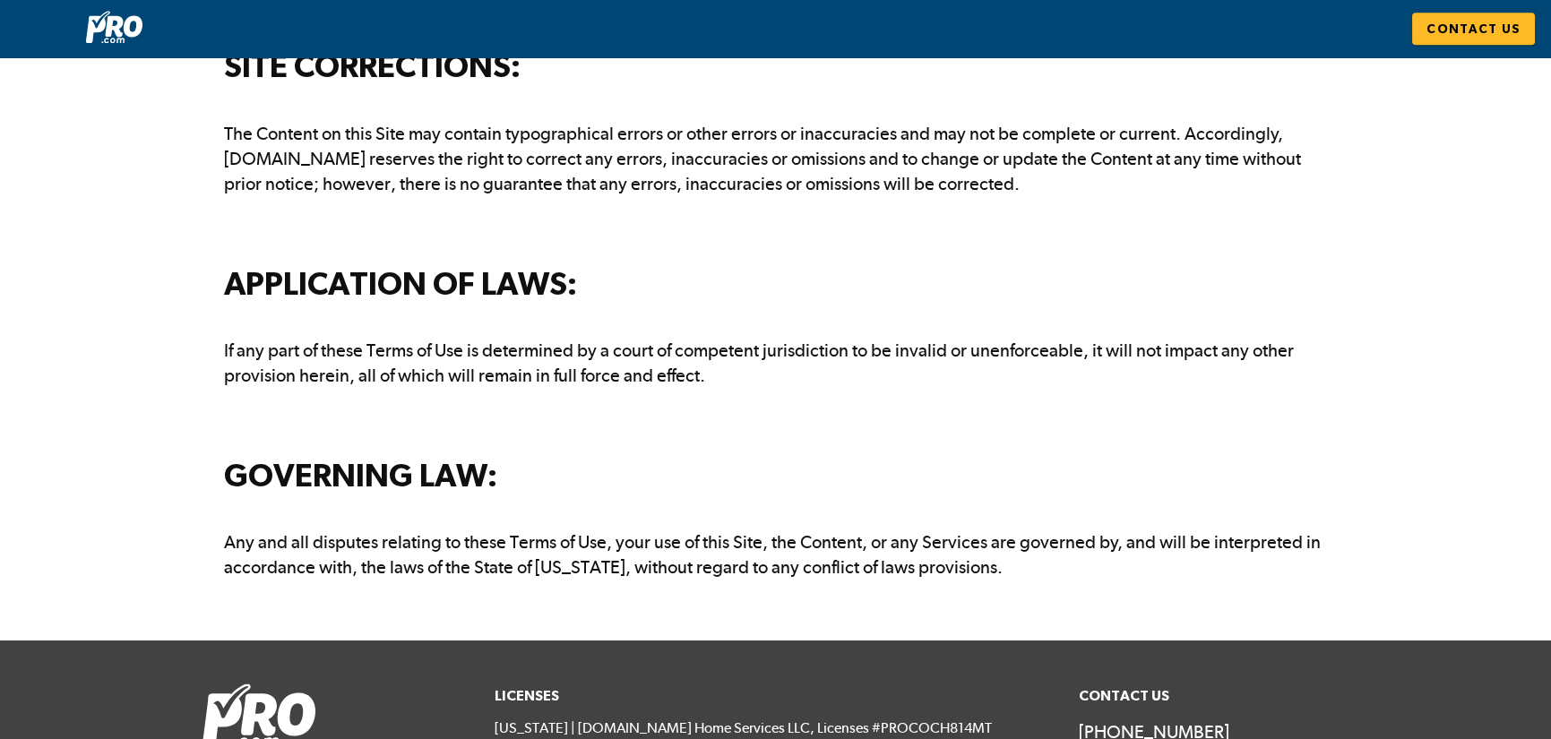 The height and width of the screenshot is (739, 1551). What do you see at coordinates (1473, 29) in the screenshot?
I see `a: Contact Us` at bounding box center [1473, 29].